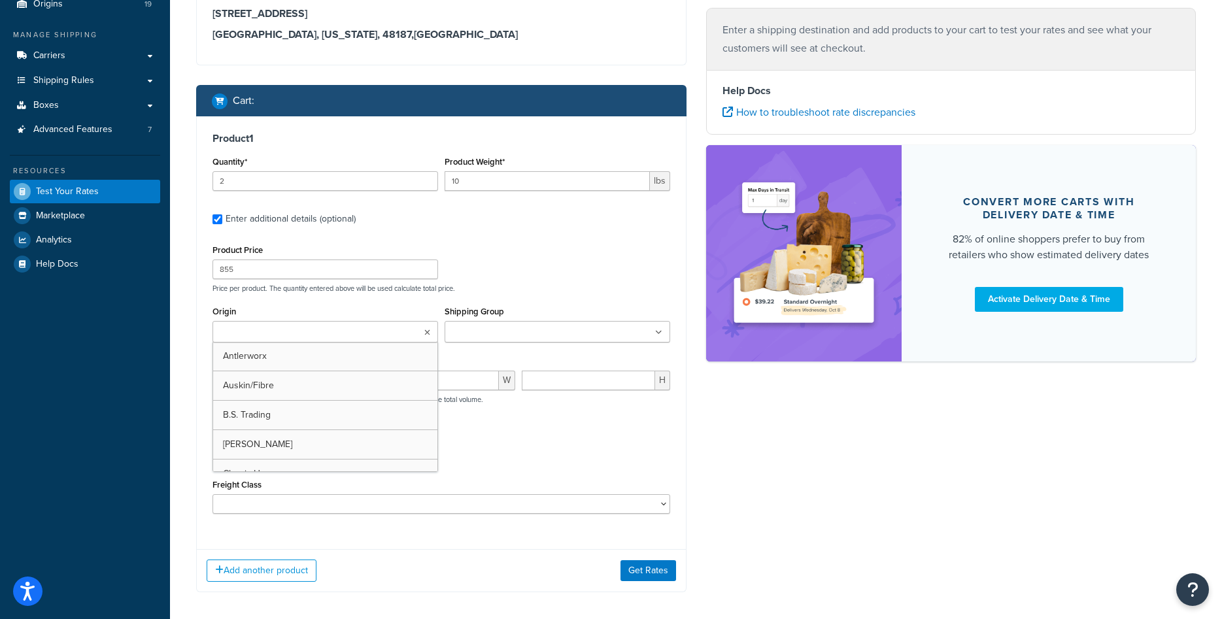  I want to click on a: Shipping Rules, so click(85, 80).